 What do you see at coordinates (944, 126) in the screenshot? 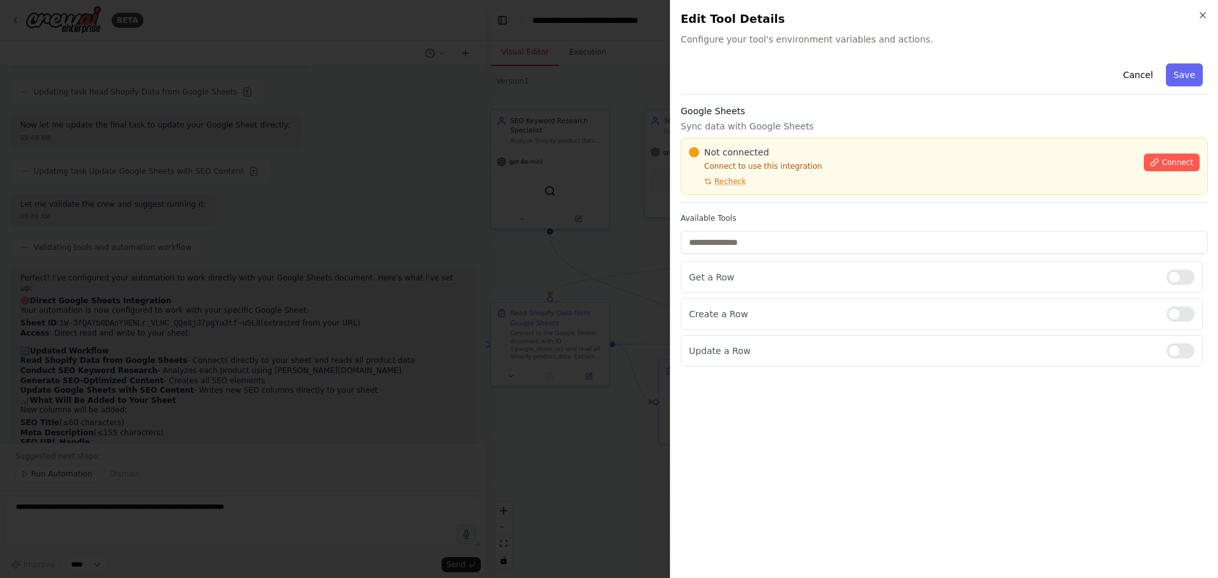
I see `p: Sync data with Google Sheets` at bounding box center [944, 126].